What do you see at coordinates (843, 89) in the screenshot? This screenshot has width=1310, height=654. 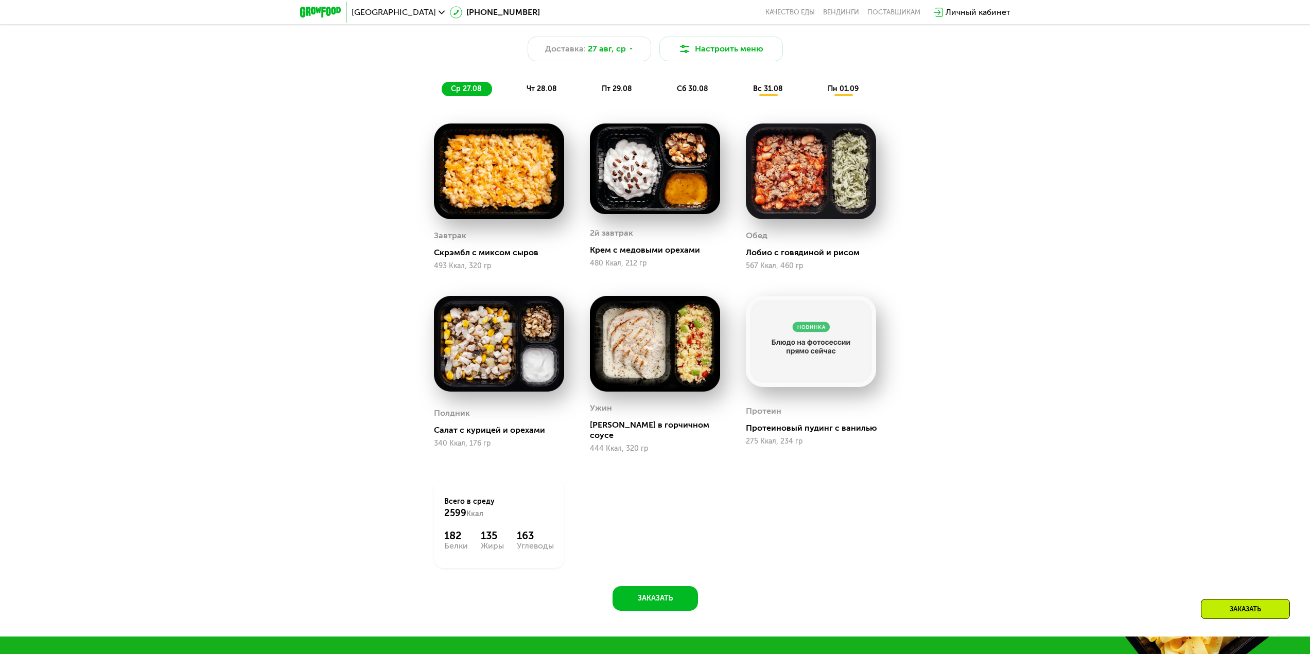 I see `span: пн 01.09` at bounding box center [843, 89].